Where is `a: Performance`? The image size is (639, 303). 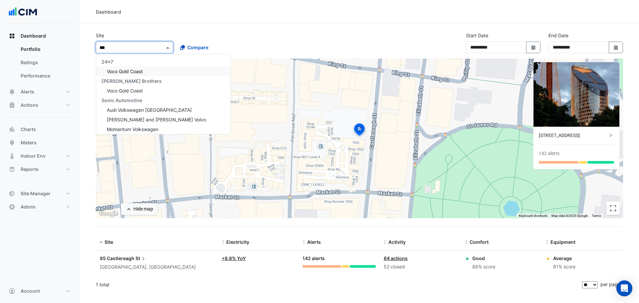 a: Performance is located at coordinates (45, 76).